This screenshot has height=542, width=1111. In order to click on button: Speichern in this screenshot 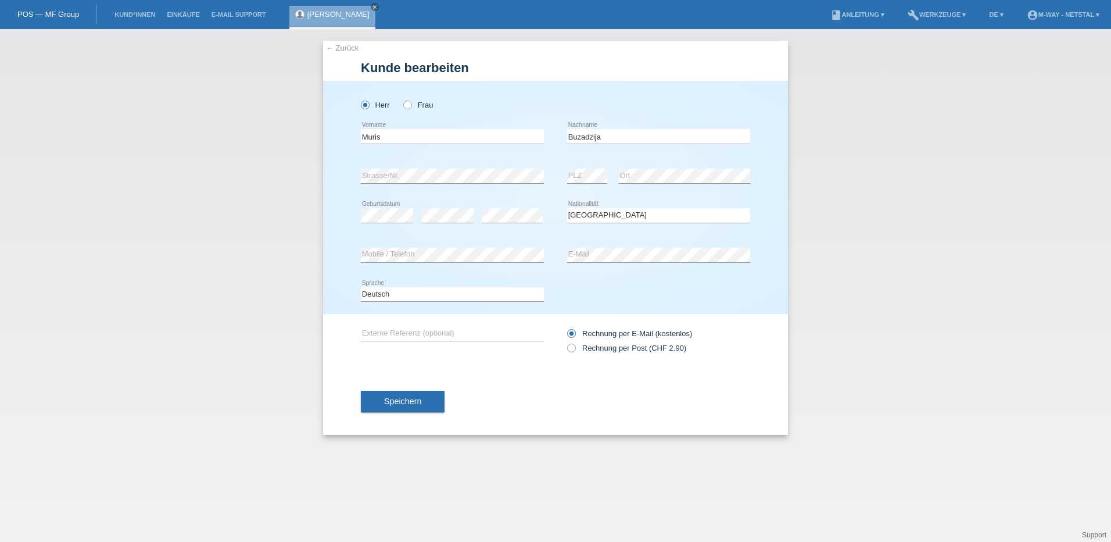, I will do `click(403, 401)`.